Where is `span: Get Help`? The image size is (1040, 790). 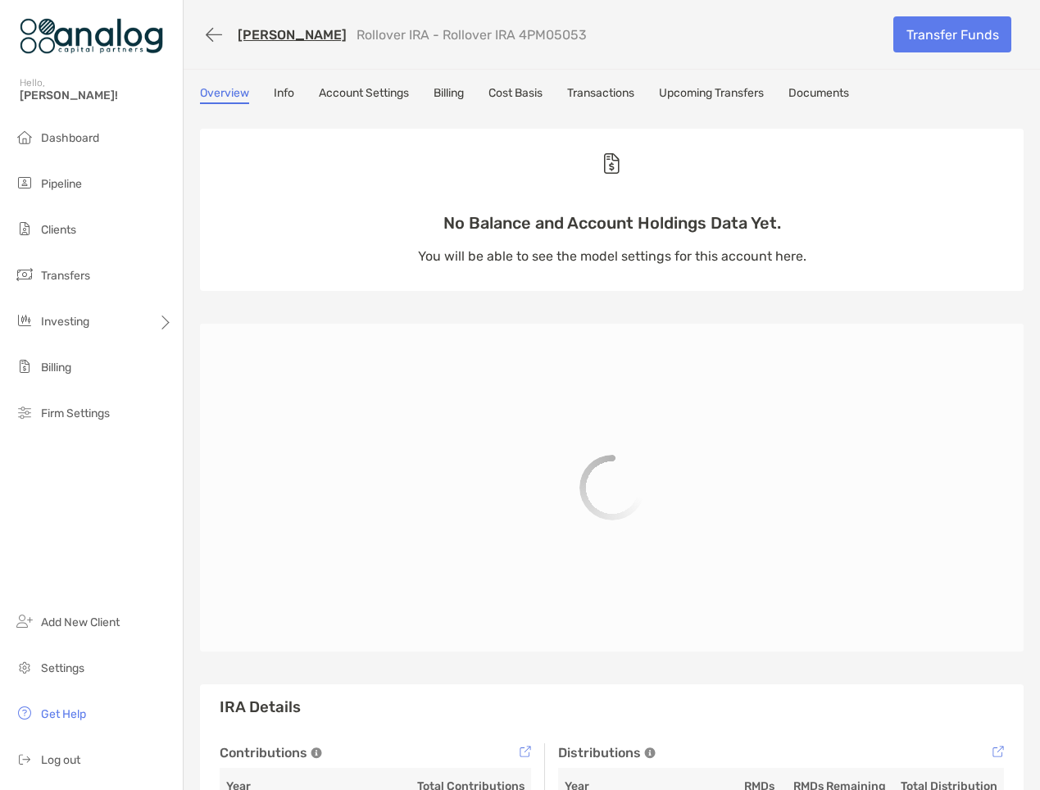
span: Get Help is located at coordinates (63, 714).